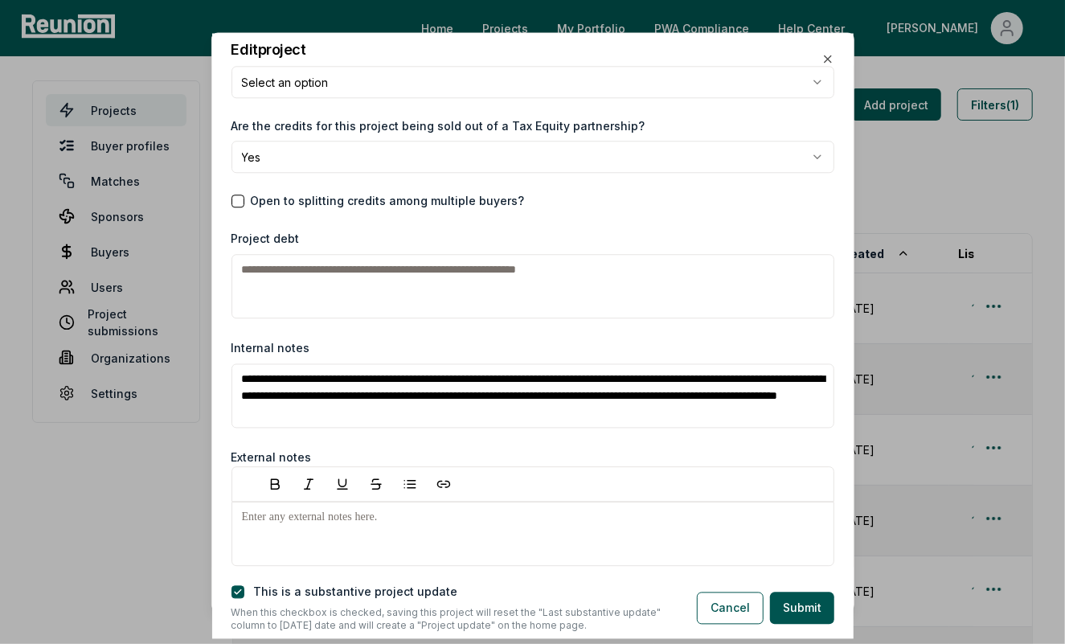  Describe the element at coordinates (265, 239) in the screenshot. I see `label: Project debt` at that location.